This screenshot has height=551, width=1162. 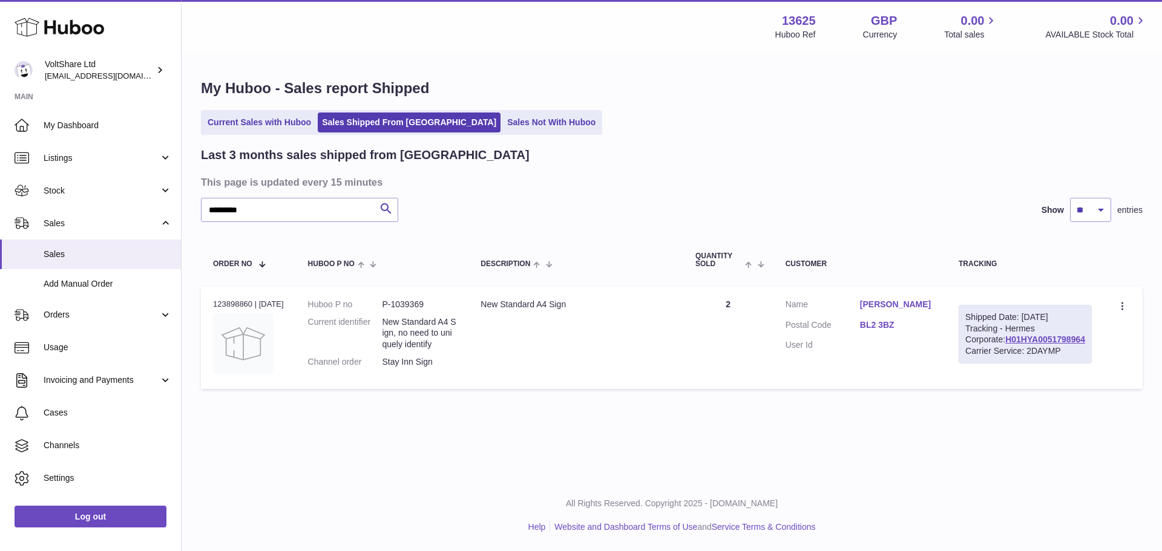 What do you see at coordinates (823, 327) in the screenshot?
I see `dt: Postal Code` at bounding box center [823, 327].